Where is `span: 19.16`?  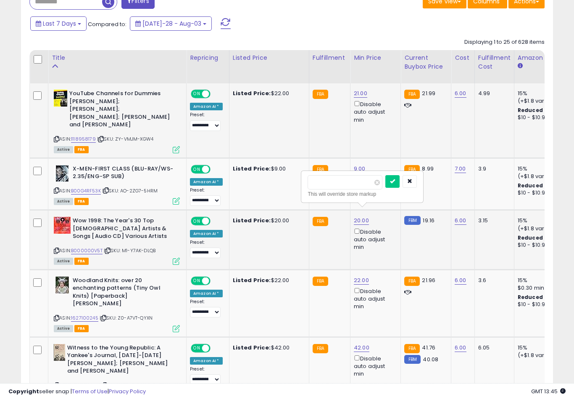 span: 19.16 is located at coordinates (429, 220).